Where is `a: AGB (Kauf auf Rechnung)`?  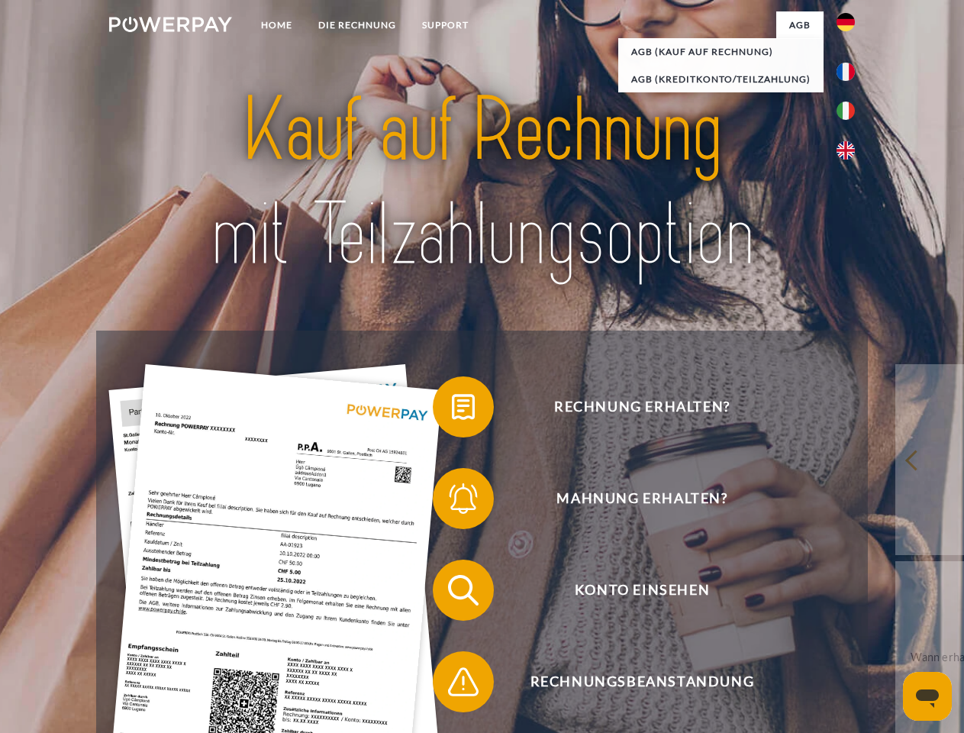 a: AGB (Kauf auf Rechnung) is located at coordinates (721, 52).